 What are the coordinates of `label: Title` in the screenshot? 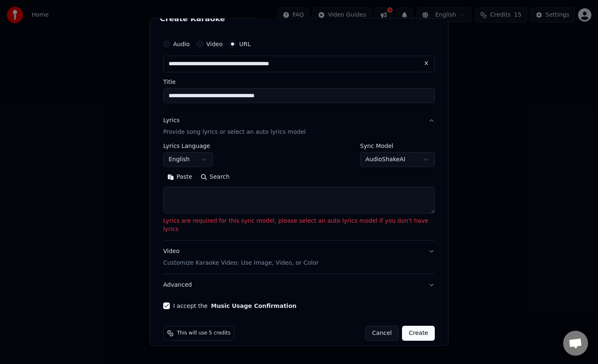 It's located at (299, 82).